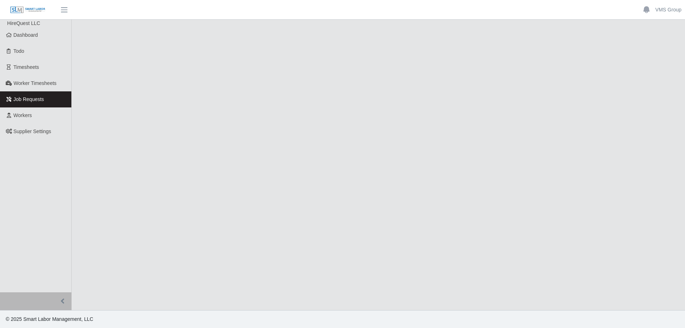  Describe the element at coordinates (669, 10) in the screenshot. I see `a: VMS Group` at that location.